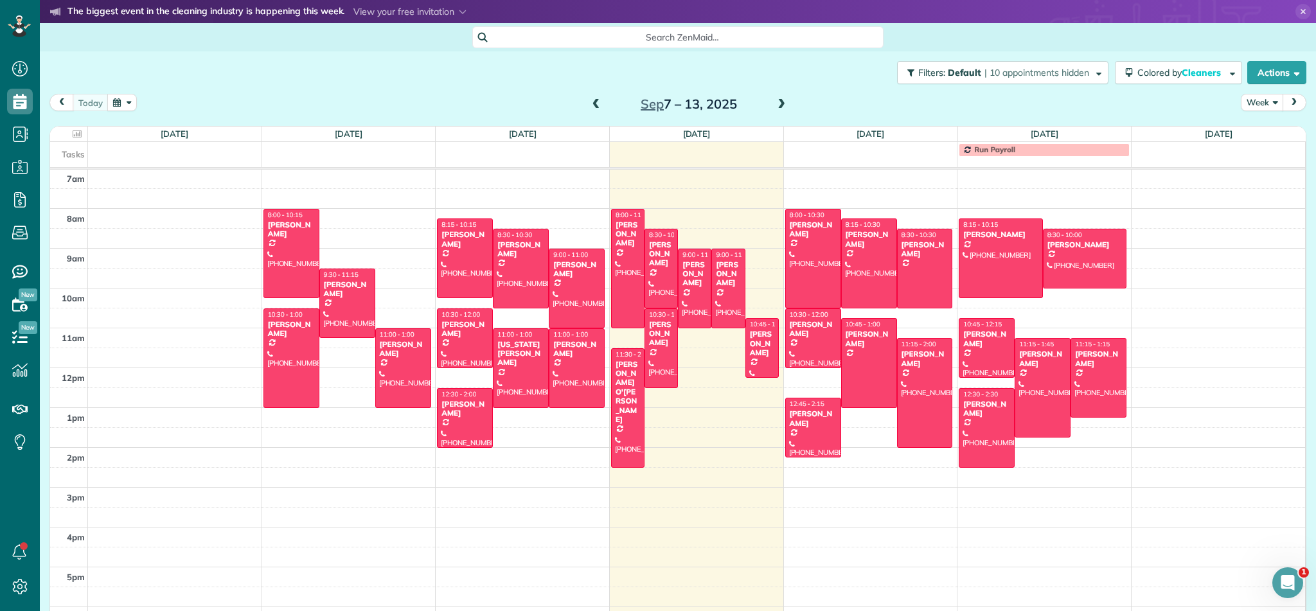  I want to click on span: 11:15 - 1:45, so click(1037, 344).